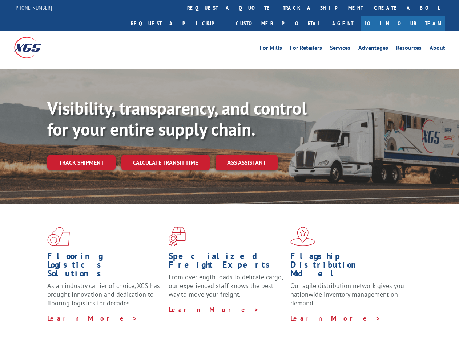 The image size is (459, 342). I want to click on h1: Flooring Logistics Solutions, so click(105, 267).